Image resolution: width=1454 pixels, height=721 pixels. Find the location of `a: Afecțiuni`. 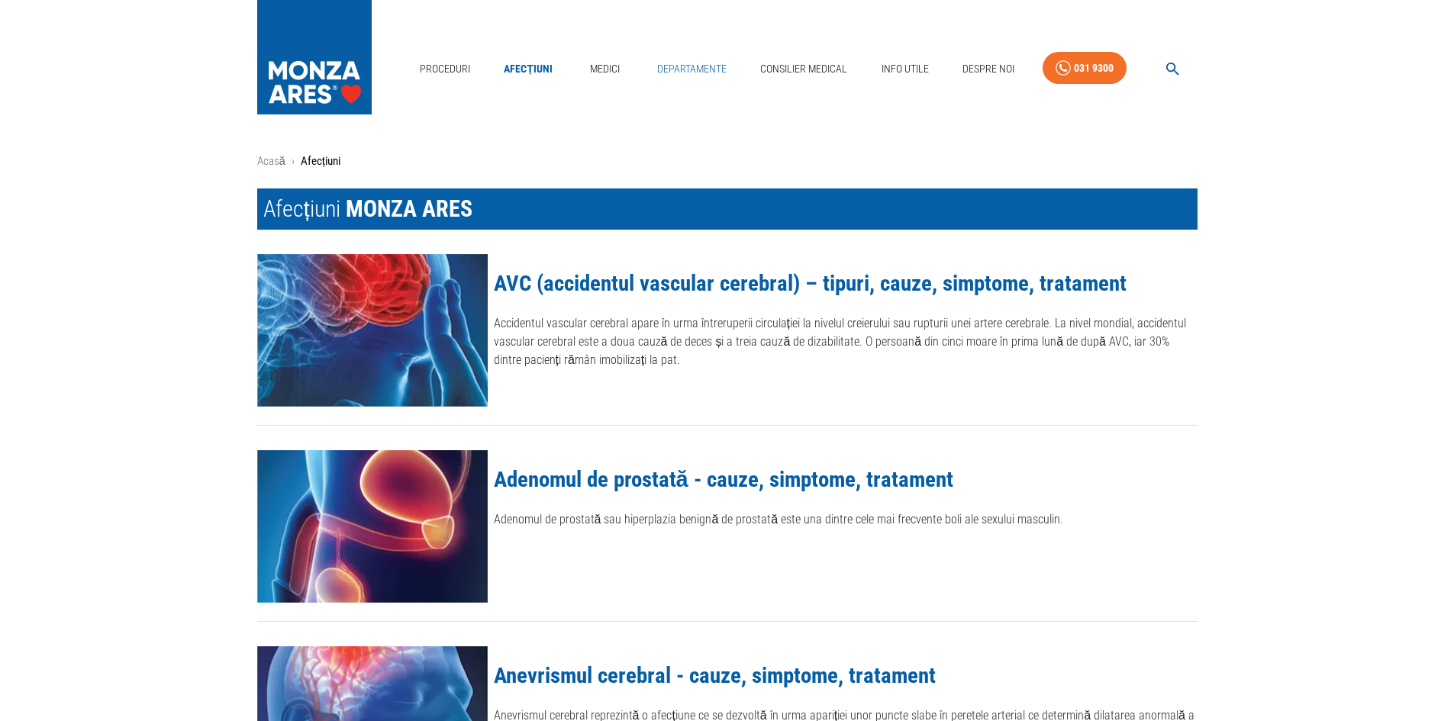

a: Afecțiuni is located at coordinates (528, 69).